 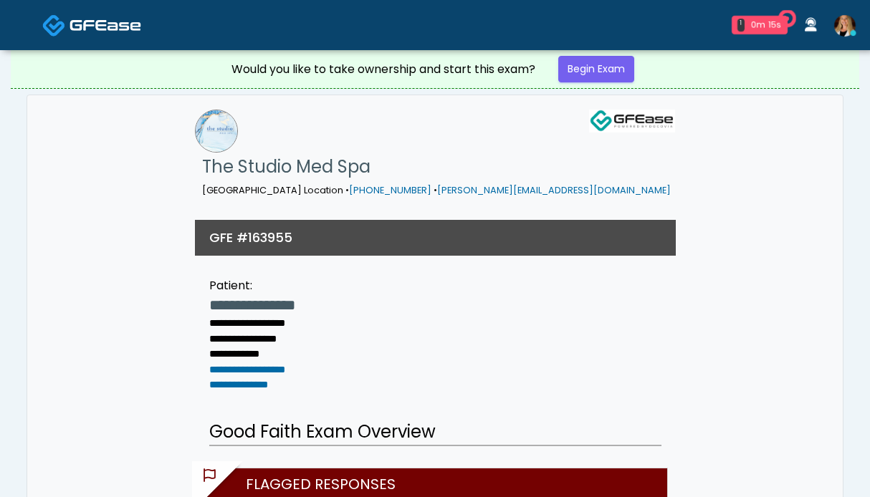 I want to click on div: Patient:, so click(x=252, y=286).